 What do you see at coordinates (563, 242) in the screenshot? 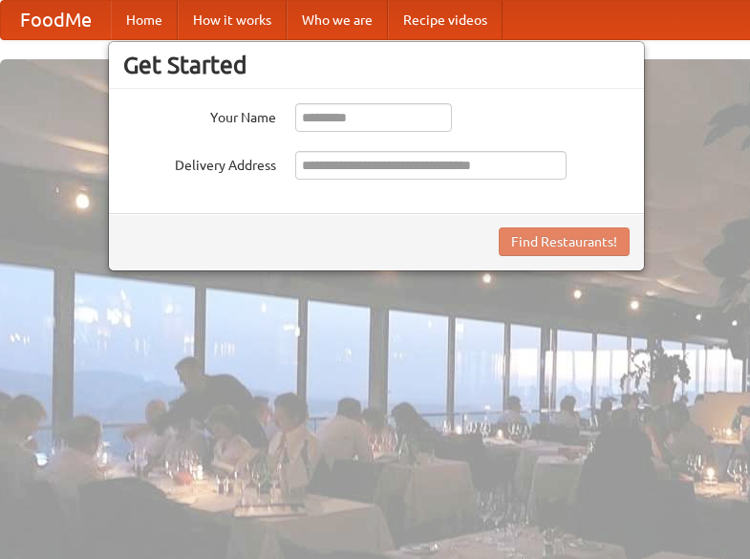
I see `button: Find Restaurants!` at bounding box center [563, 242].